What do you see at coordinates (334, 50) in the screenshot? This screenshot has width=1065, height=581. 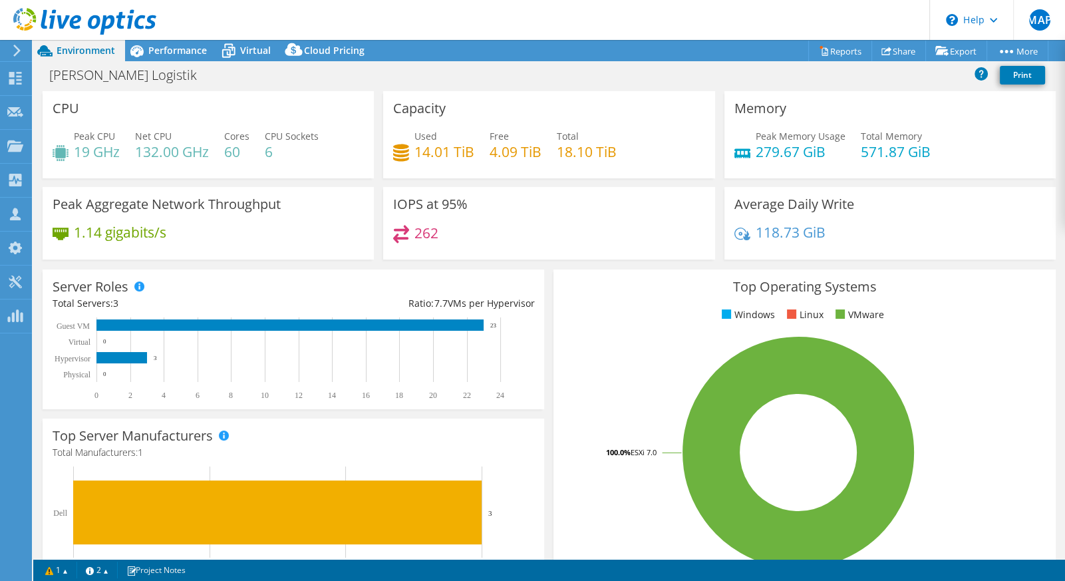 I see `span: Cloud Pricing` at bounding box center [334, 50].